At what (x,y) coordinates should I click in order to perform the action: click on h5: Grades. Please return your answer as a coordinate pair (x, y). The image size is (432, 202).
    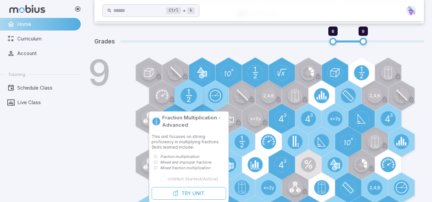
    Looking at the image, I should click on (105, 42).